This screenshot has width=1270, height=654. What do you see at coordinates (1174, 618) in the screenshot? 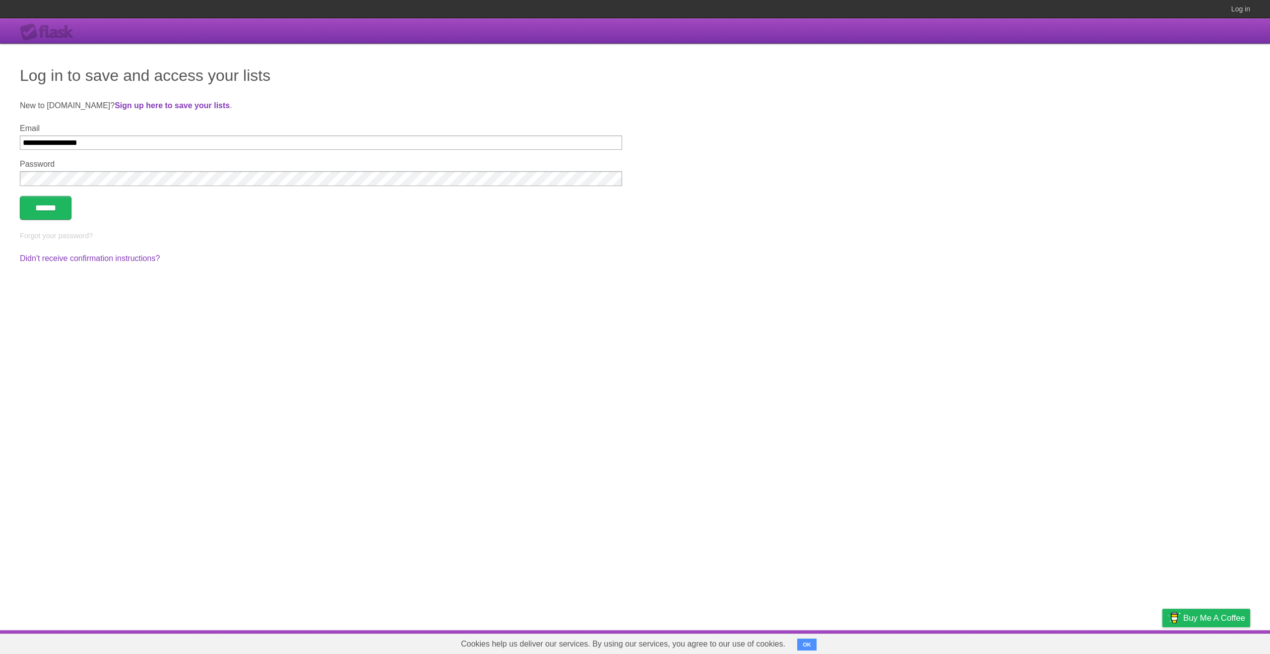
I see `img: Buy me a coffee` at bounding box center [1174, 618].